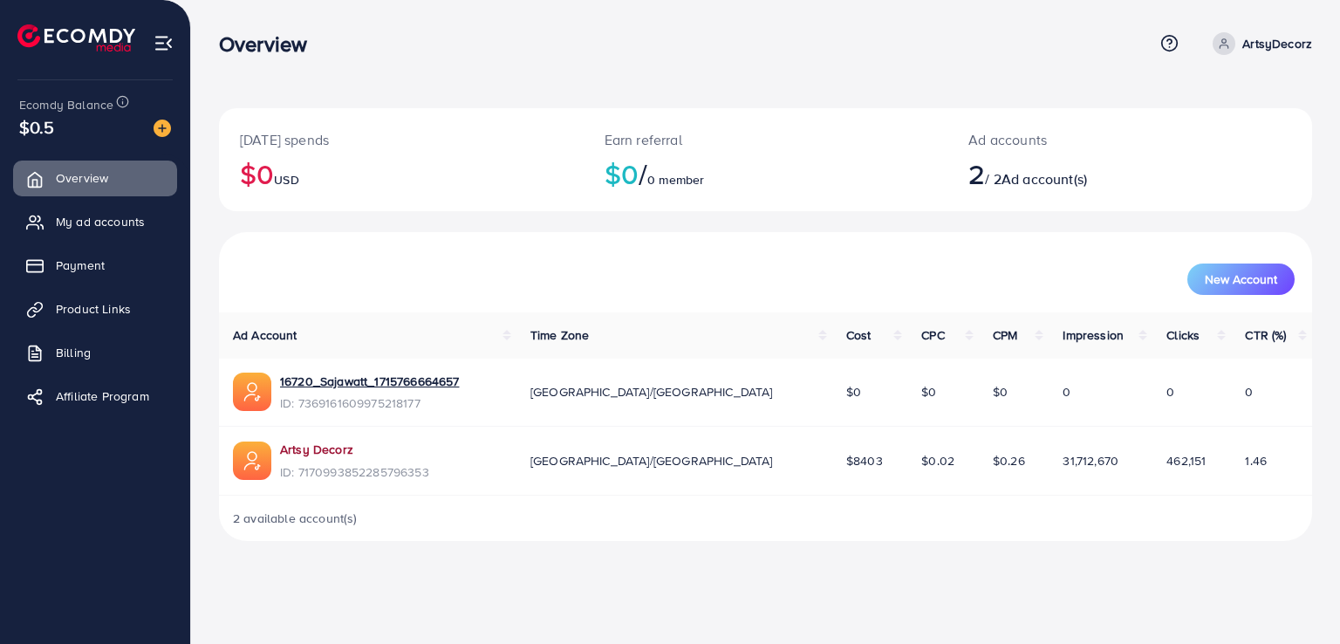  I want to click on span: CPC, so click(932, 335).